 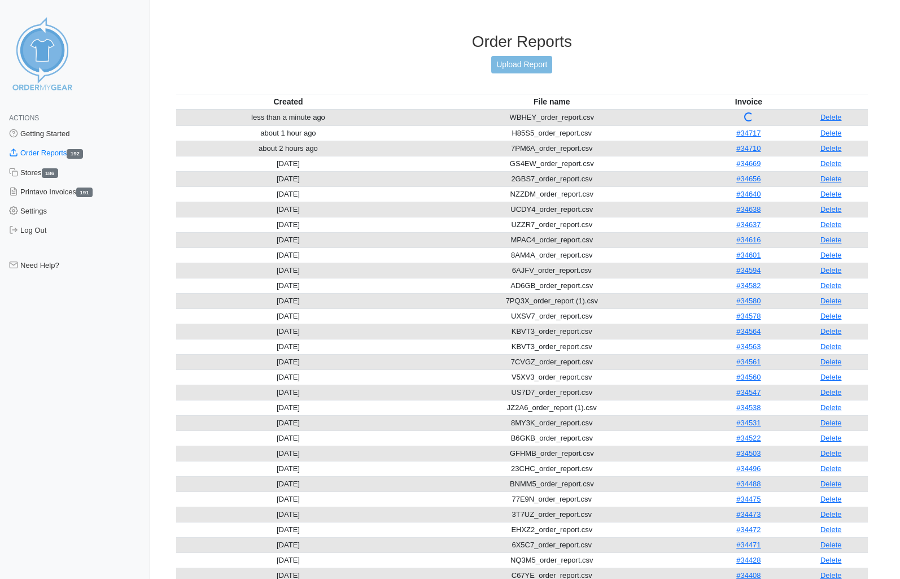 I want to click on a: #34547, so click(x=748, y=392).